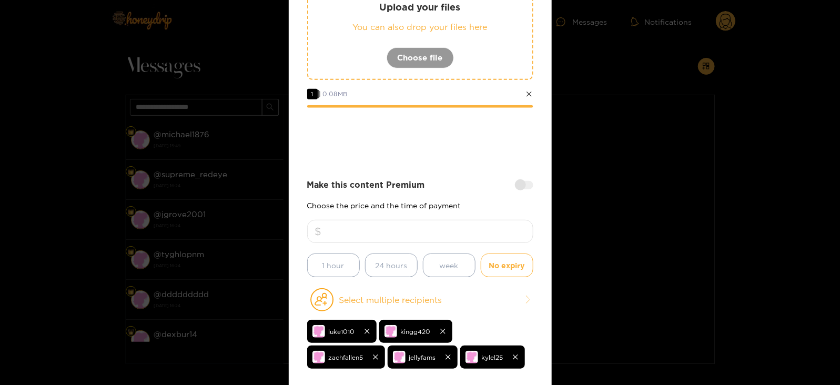  What do you see at coordinates (507, 265) in the screenshot?
I see `button: No expiry` at bounding box center [507, 265].